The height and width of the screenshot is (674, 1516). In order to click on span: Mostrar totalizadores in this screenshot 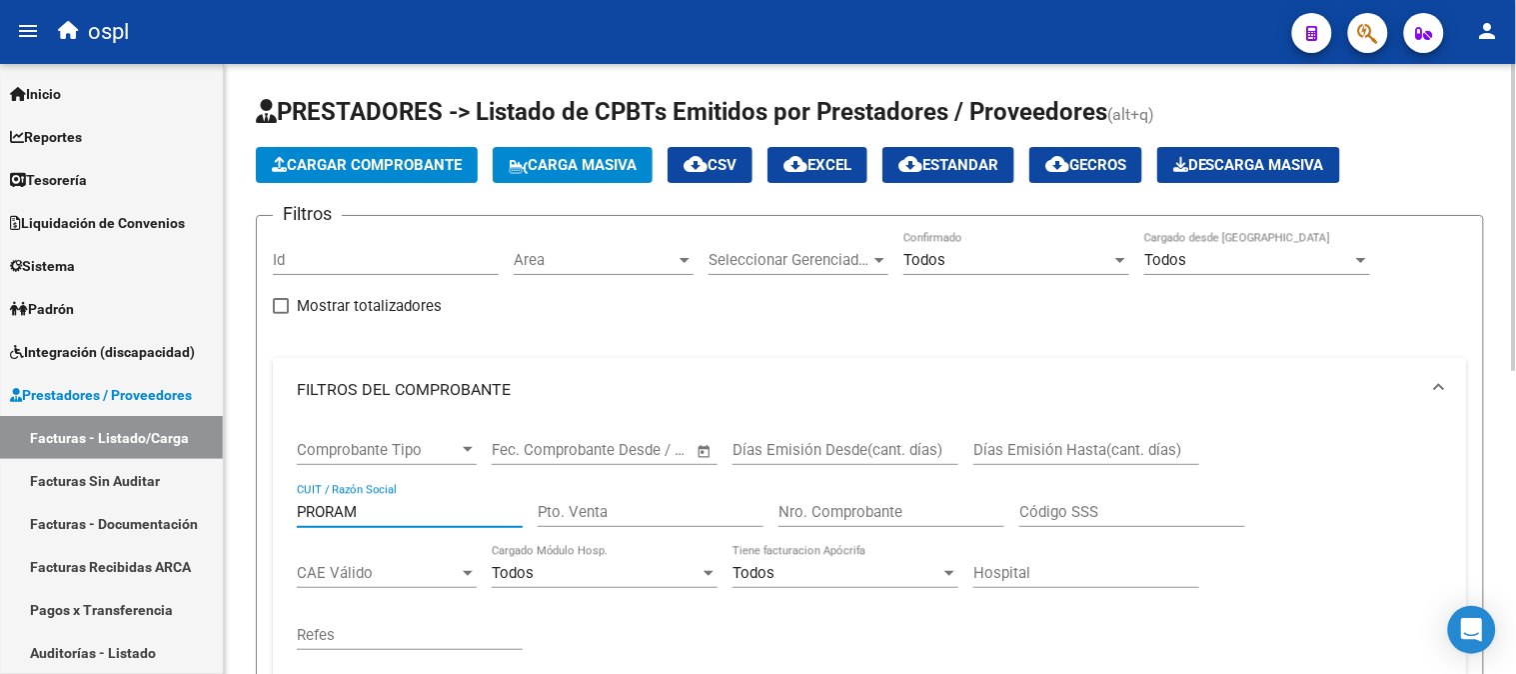, I will do `click(369, 306)`.